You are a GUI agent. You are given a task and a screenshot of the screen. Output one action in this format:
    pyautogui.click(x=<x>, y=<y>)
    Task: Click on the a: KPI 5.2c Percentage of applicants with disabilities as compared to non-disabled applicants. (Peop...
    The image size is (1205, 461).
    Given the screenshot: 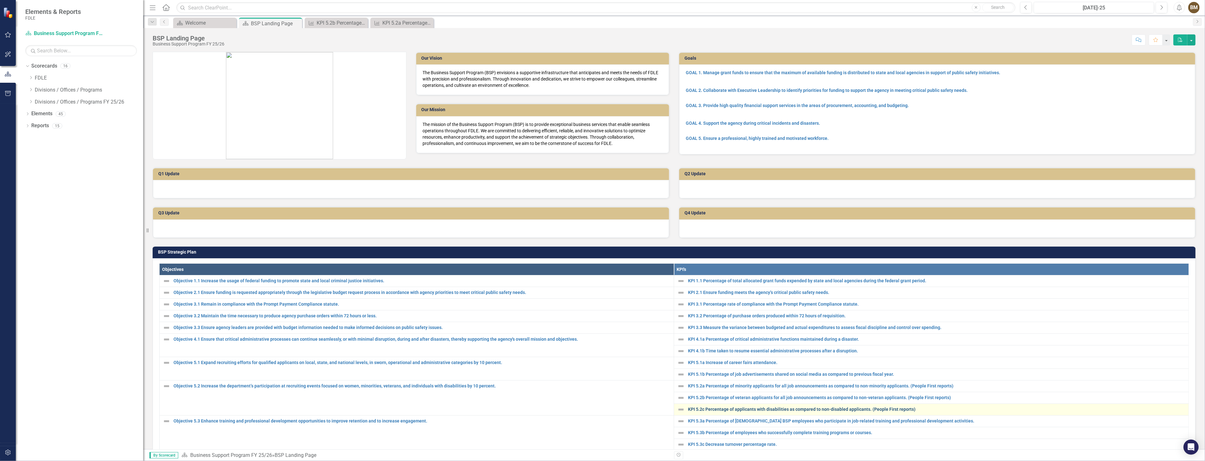 What is the action you would take?
    pyautogui.click(x=936, y=409)
    